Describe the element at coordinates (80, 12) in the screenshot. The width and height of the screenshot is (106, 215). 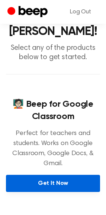
I see `a: Log Out` at that location.